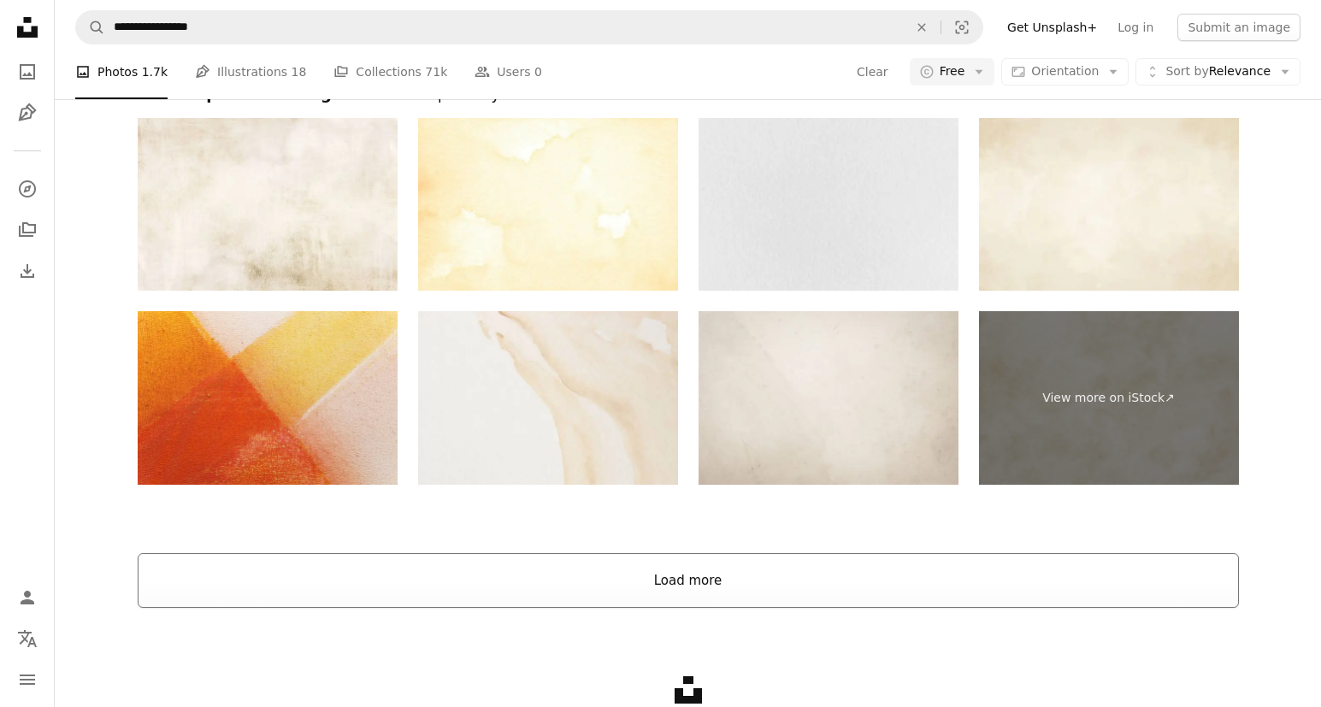 The width and height of the screenshot is (1321, 707). I want to click on button: Load more, so click(688, 581).